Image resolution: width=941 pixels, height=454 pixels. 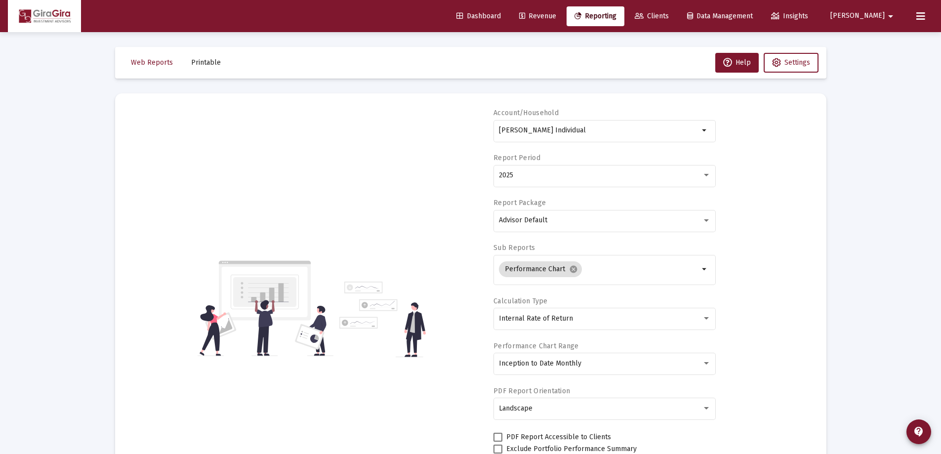 I want to click on mat-icon: contact_support, so click(x=918, y=432).